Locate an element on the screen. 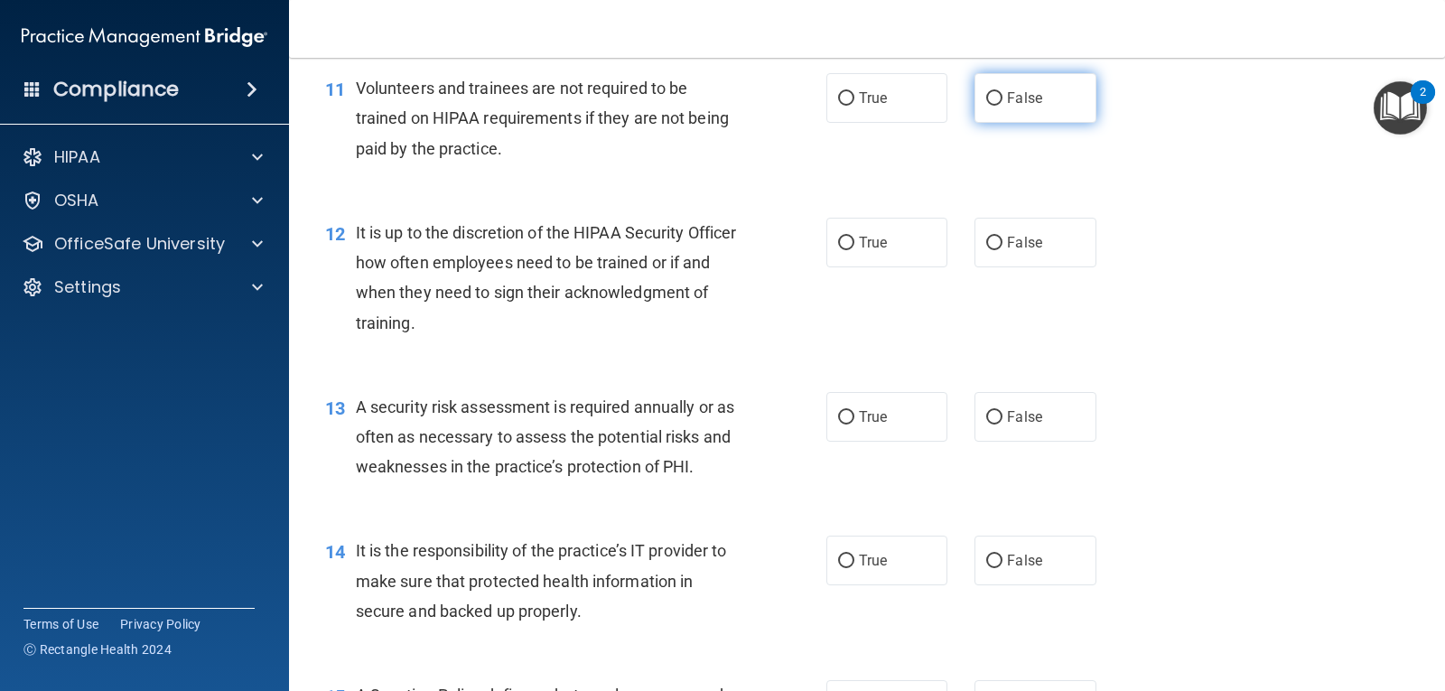  p: HIPAA is located at coordinates (77, 157).